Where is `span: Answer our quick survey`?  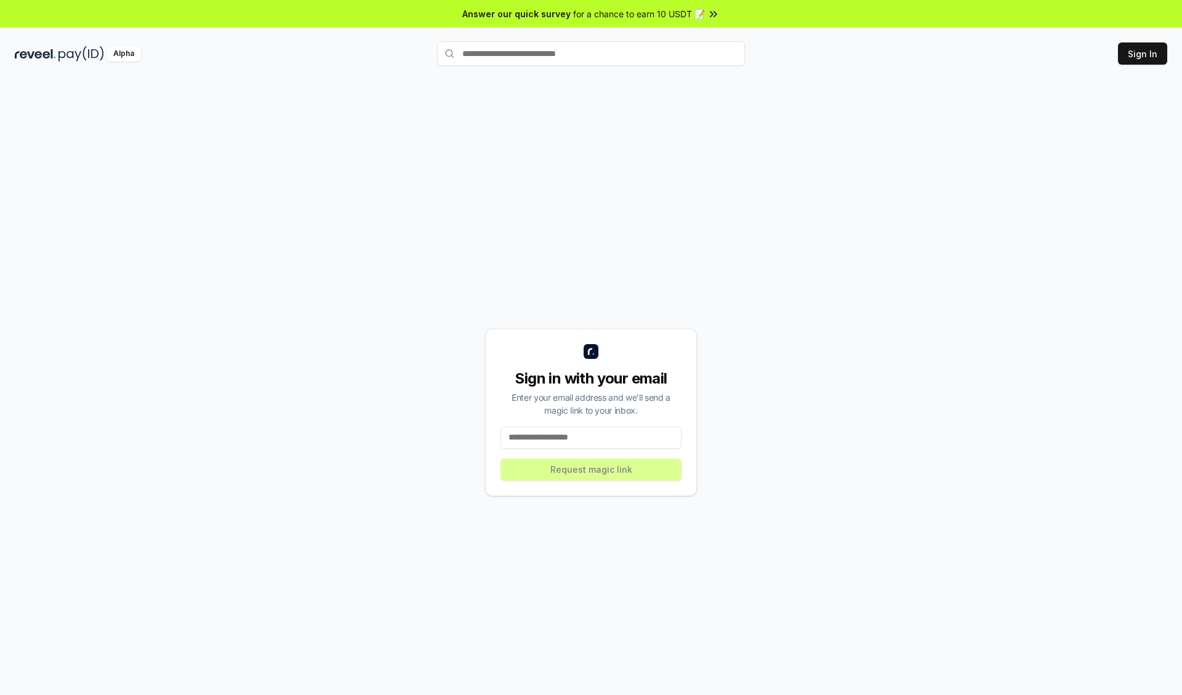 span: Answer our quick survey is located at coordinates (517, 14).